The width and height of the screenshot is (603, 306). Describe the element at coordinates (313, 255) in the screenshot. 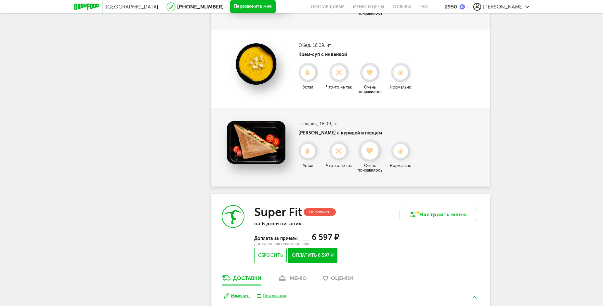

I see `button: Оплатить 6 597 ₽` at that location.